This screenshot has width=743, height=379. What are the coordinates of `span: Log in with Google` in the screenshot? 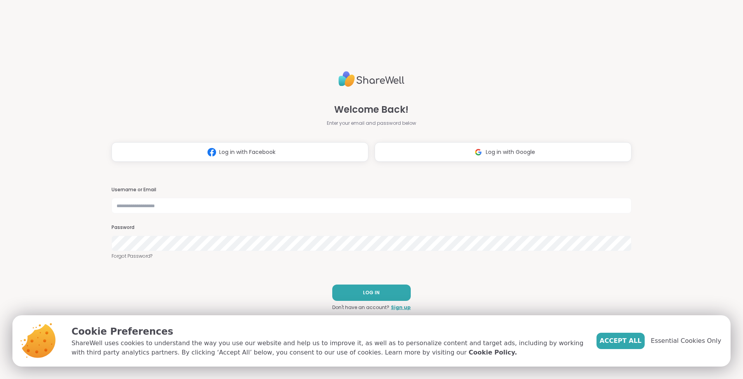 It's located at (510, 152).